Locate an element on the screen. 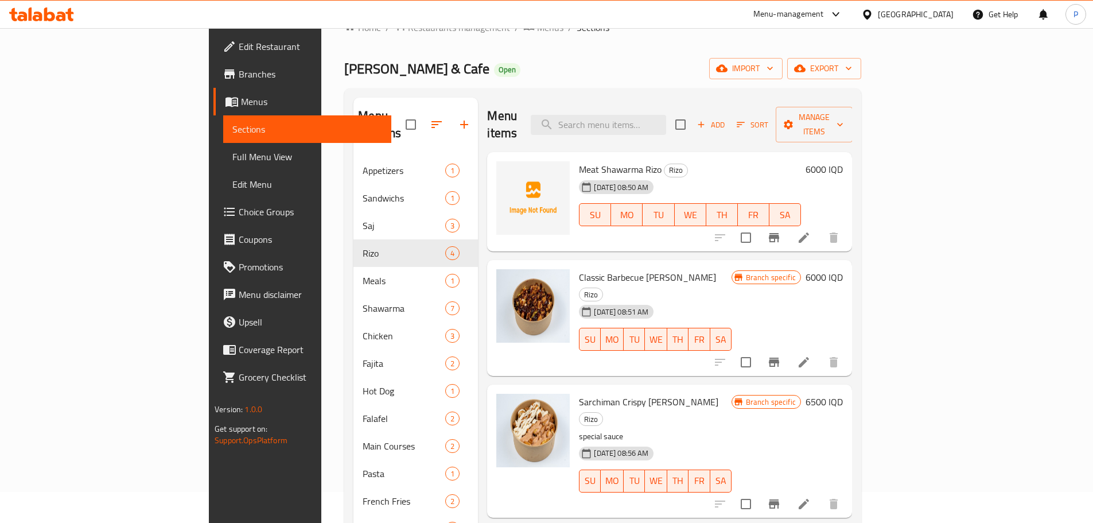 This screenshot has height=523, width=1093. span: Meals is located at coordinates (404, 281).